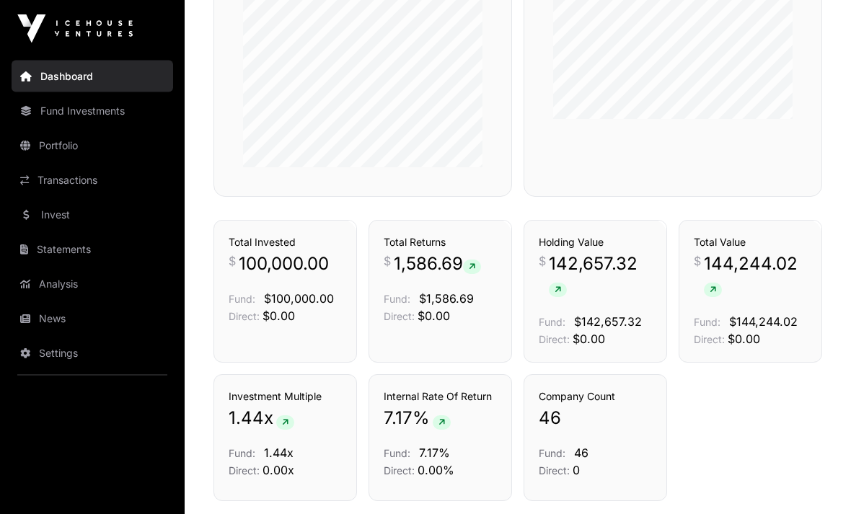  What do you see at coordinates (595, 397) in the screenshot?
I see `h3: Company Count` at bounding box center [595, 397].